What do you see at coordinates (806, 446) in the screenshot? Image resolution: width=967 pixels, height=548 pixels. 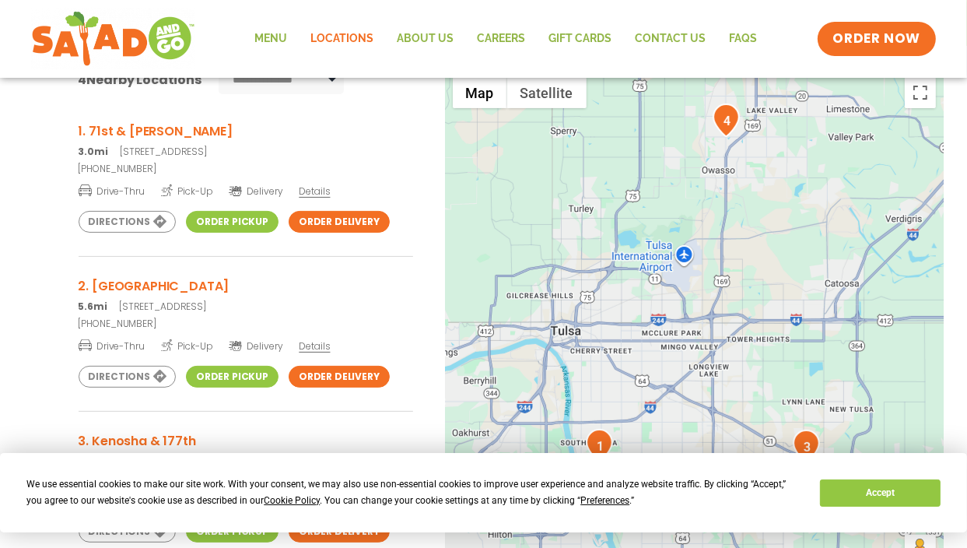 I see `div: 3` at bounding box center [806, 446].